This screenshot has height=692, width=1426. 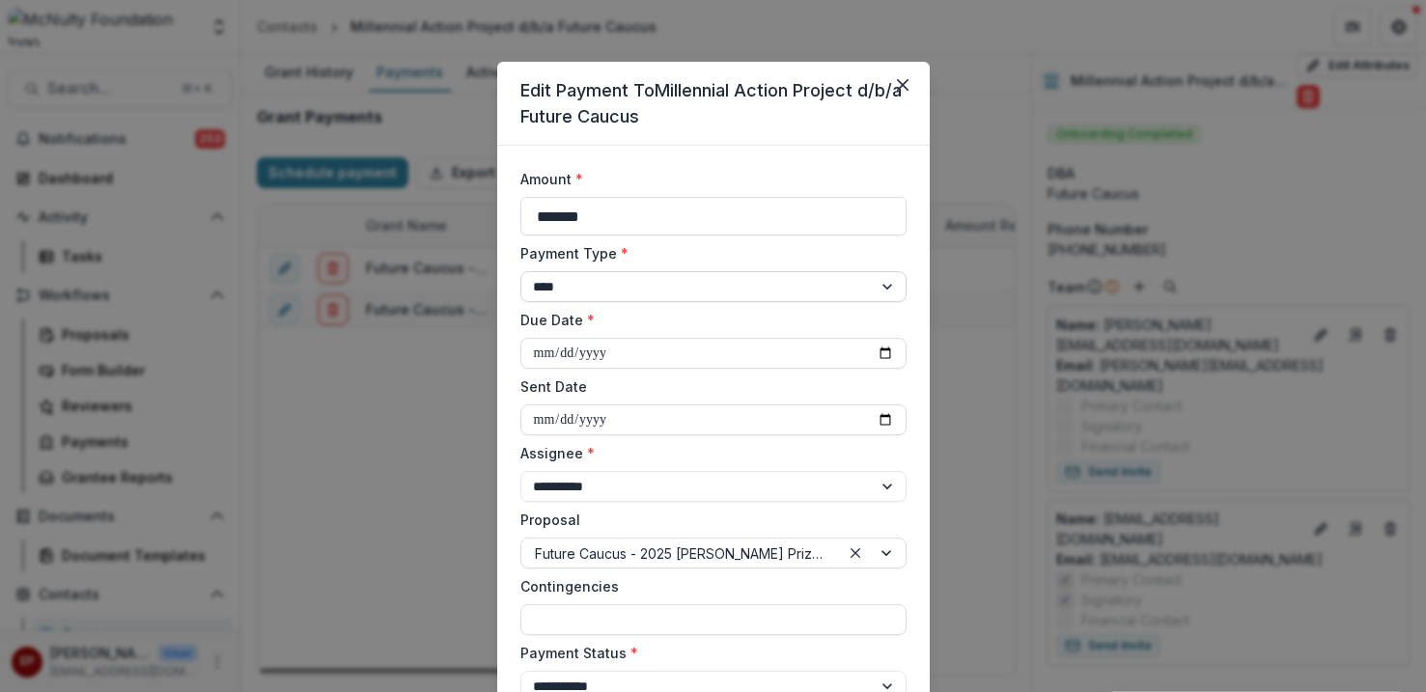 I want to click on div: Clear selected options, so click(x=855, y=553).